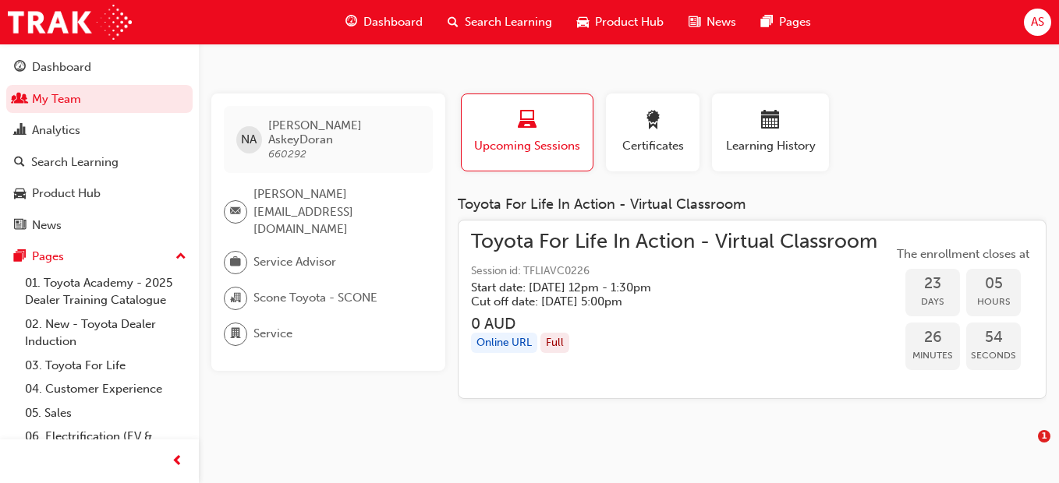  Describe the element at coordinates (66, 193) in the screenshot. I see `div: Product Hub` at that location.